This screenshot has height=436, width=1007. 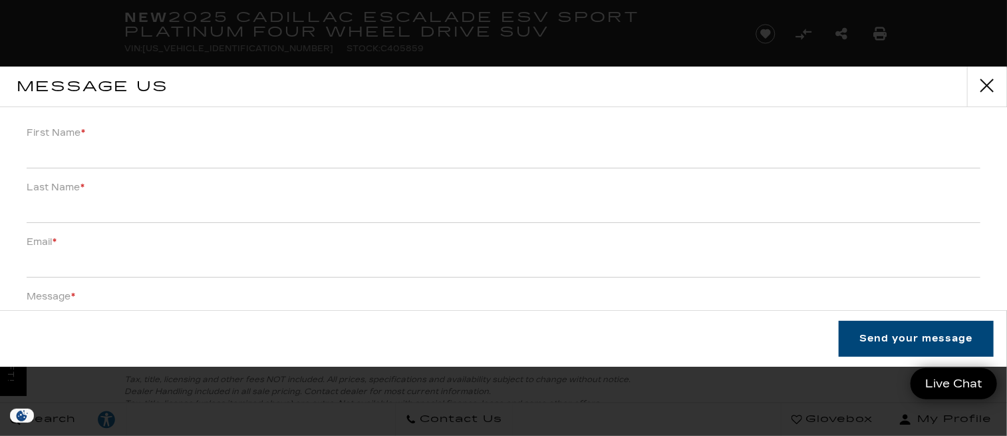 What do you see at coordinates (916, 339) in the screenshot?
I see `button: Send your message` at bounding box center [916, 339].